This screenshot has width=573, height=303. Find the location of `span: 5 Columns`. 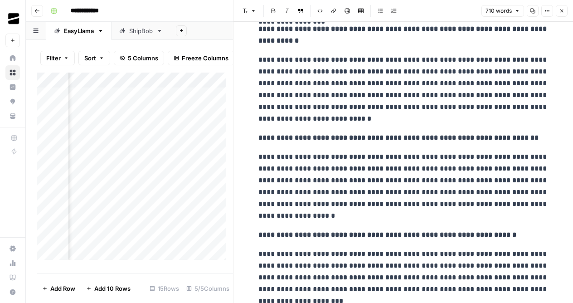

span: 5 Columns is located at coordinates (143, 58).